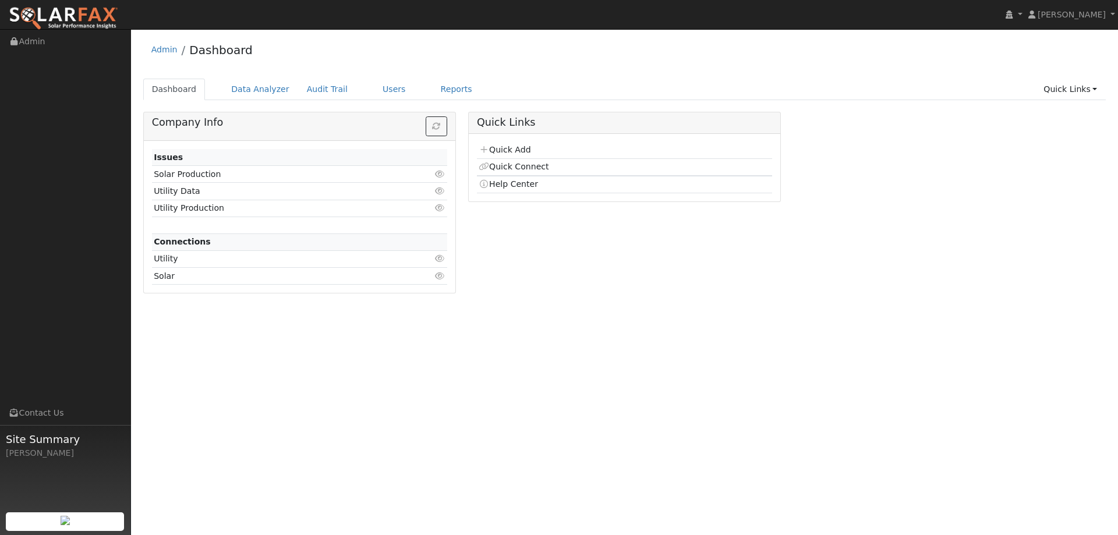 The image size is (1118, 535). I want to click on strong: Connections, so click(182, 242).